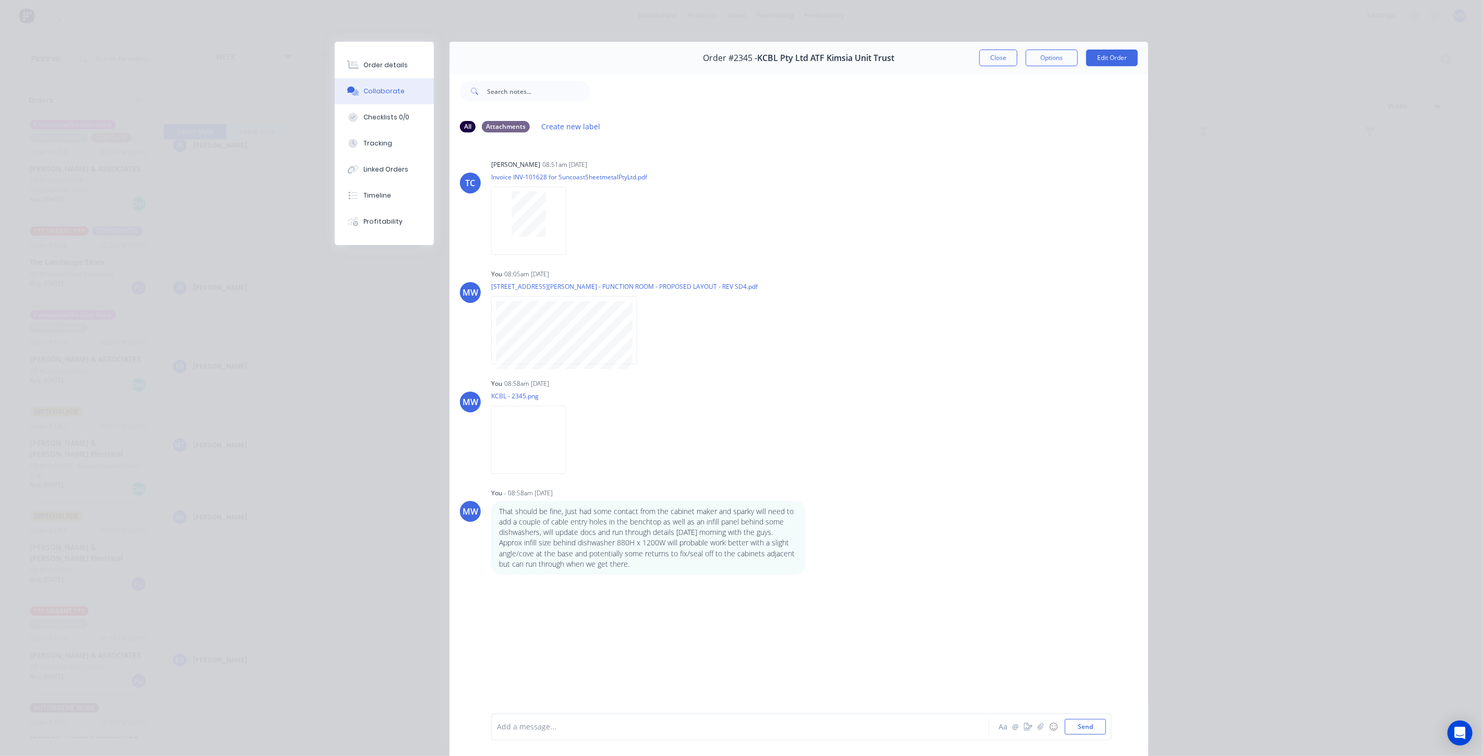 The width and height of the screenshot is (1483, 756). What do you see at coordinates (384, 91) in the screenshot?
I see `button: Collaborate` at bounding box center [384, 91].